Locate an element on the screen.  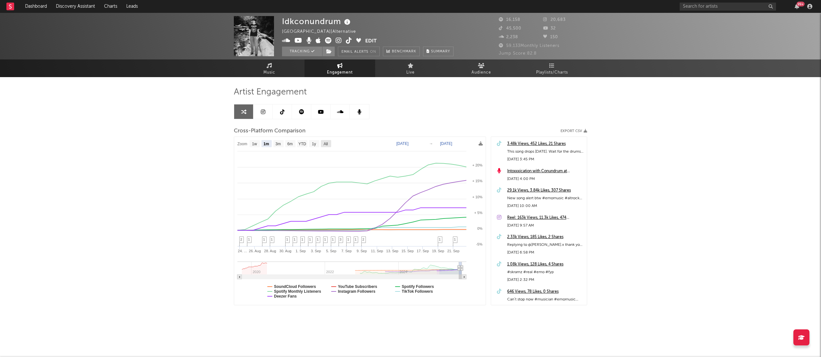
text: 6m is located at coordinates (290, 144).